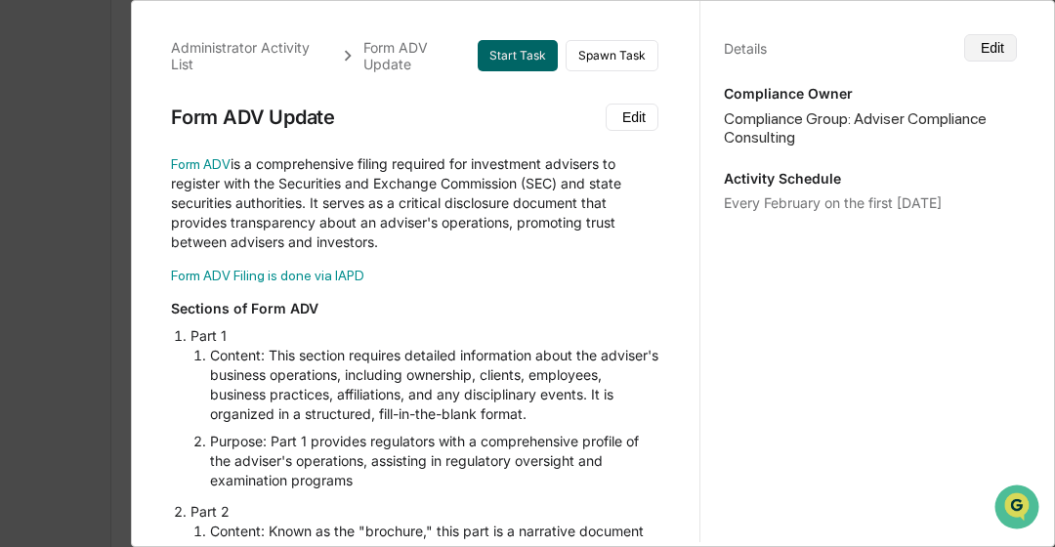 This screenshot has height=547, width=1055. I want to click on a: Form ADV, so click(200, 164).